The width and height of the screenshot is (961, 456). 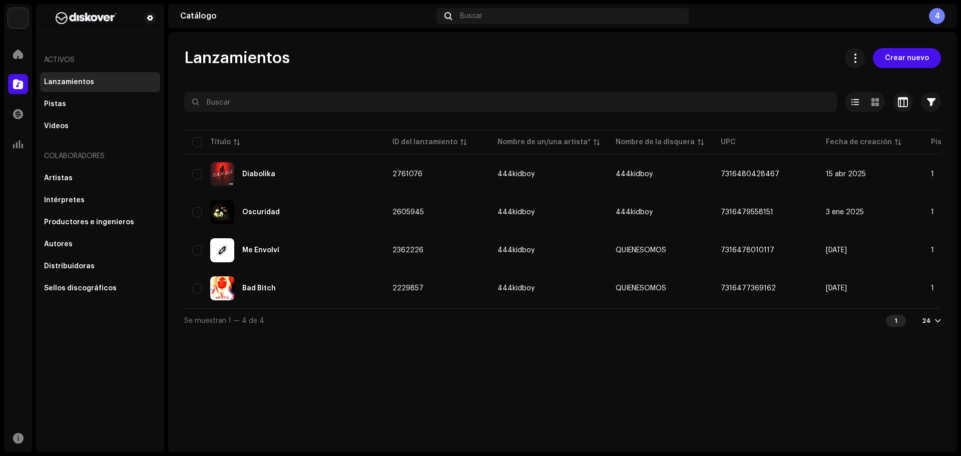 I want to click on div: Pistas, so click(x=55, y=104).